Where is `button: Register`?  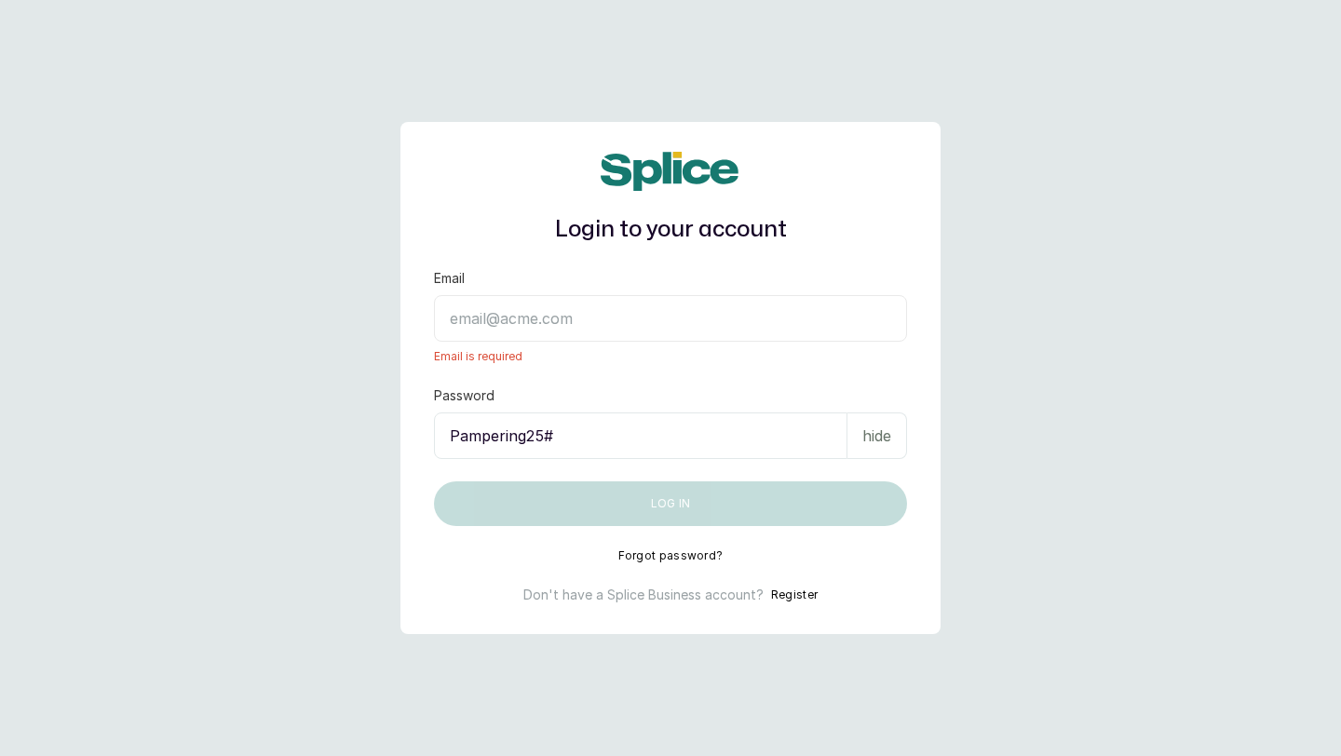
button: Register is located at coordinates (794, 595).